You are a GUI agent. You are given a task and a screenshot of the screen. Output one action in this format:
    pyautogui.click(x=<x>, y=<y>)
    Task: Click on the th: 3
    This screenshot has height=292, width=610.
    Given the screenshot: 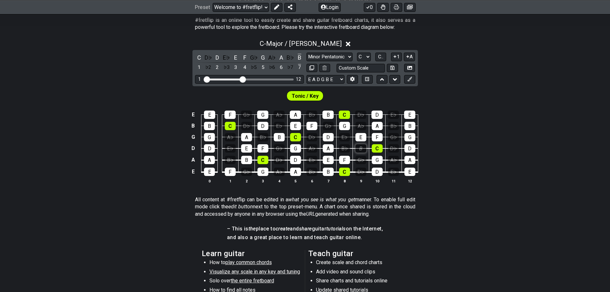 What is the action you would take?
    pyautogui.click(x=263, y=181)
    